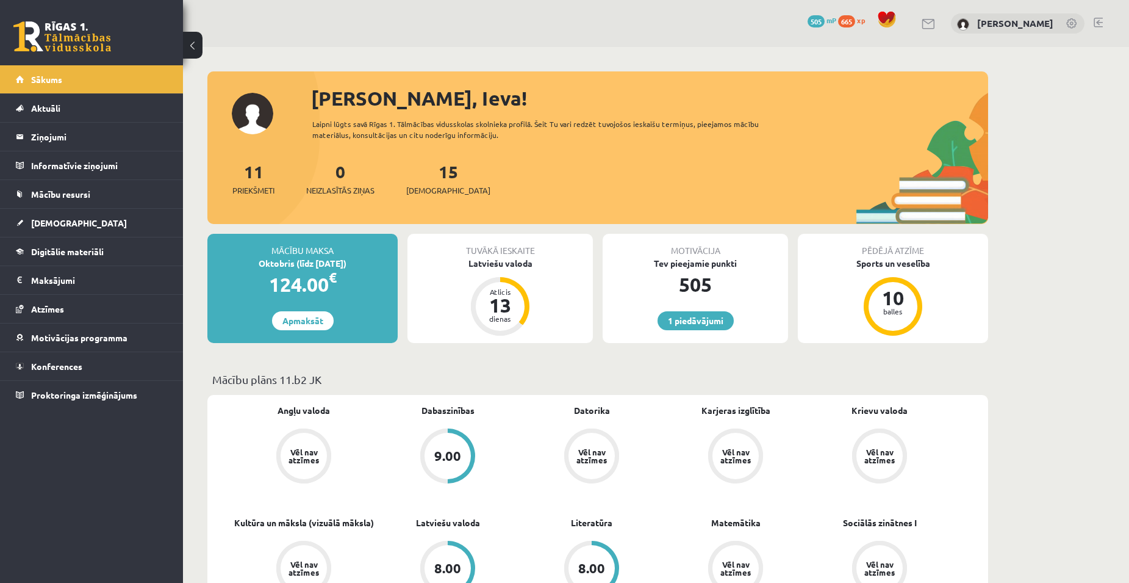 This screenshot has height=583, width=1129. I want to click on div: Laipni lūgts savā Rīgas 1. Tālmācības vidusskolas skolnieka profilā. Šeit Tu vari redzēt tuvojošo..., so click(547, 129).